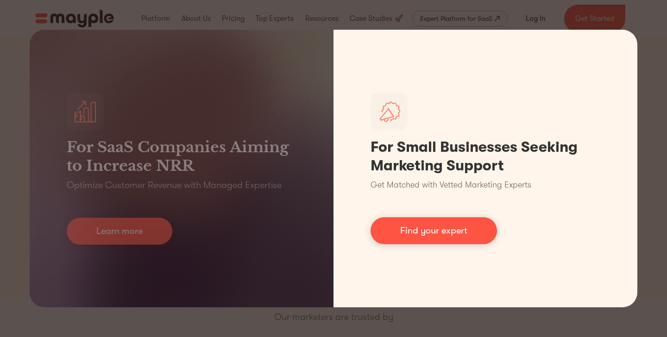  I want to click on a: Learn more, so click(120, 231).